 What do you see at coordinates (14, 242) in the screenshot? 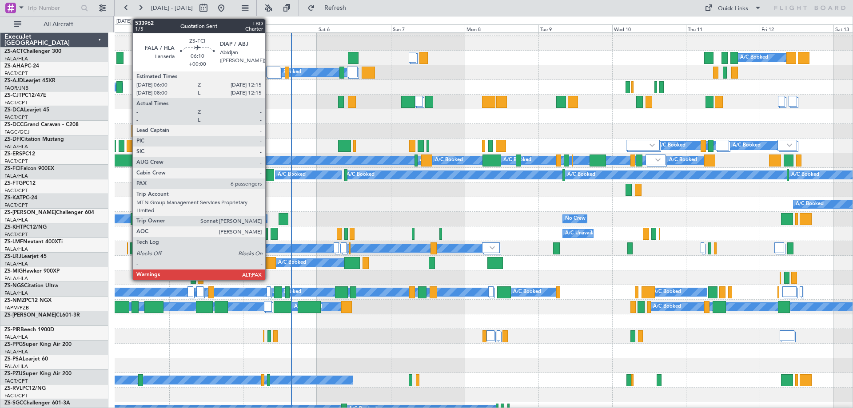
I see `span: ZS-LMF` at bounding box center [14, 242].